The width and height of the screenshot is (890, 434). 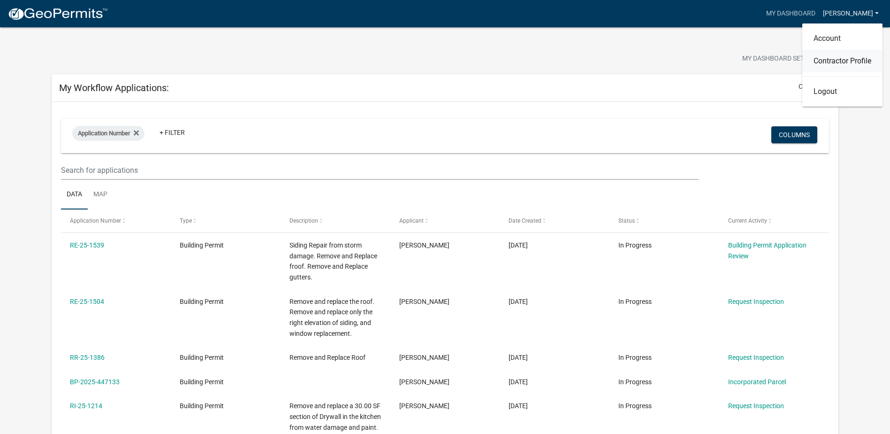 I want to click on a: RI-25-1214, so click(x=86, y=405).